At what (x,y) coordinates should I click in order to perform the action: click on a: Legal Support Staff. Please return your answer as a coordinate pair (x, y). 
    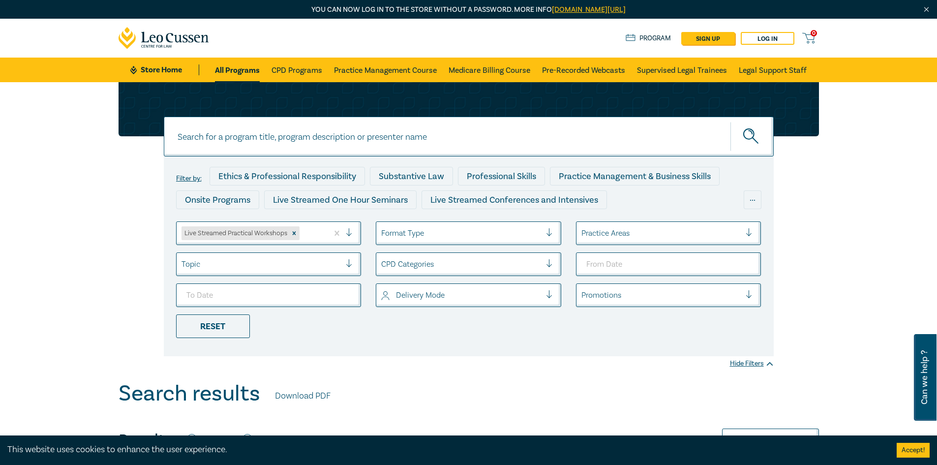
    Looking at the image, I should click on (773, 70).